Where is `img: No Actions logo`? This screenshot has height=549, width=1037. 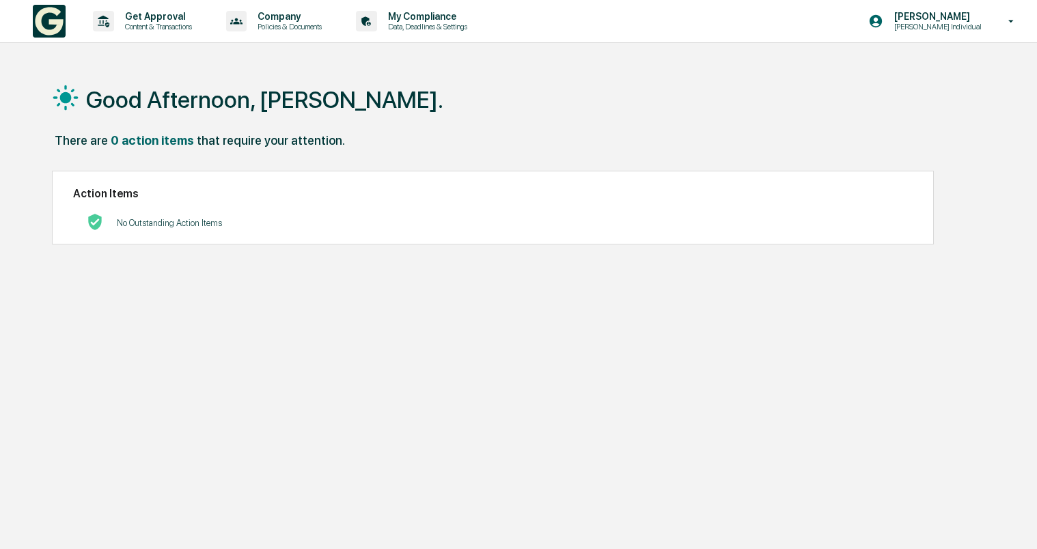 img: No Actions logo is located at coordinates (95, 222).